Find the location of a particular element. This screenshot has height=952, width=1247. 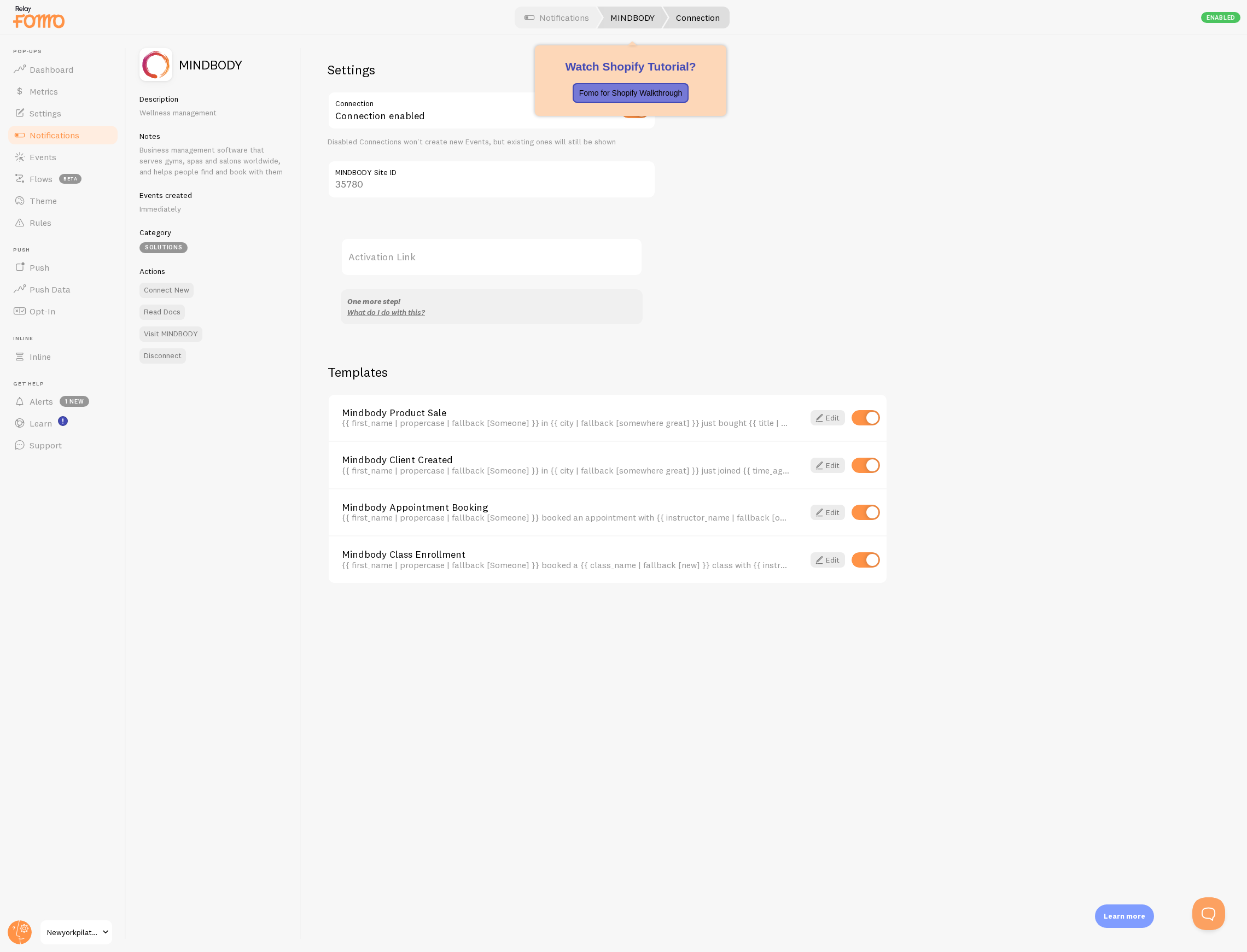

a: Visit MINDBODY is located at coordinates (171, 335).